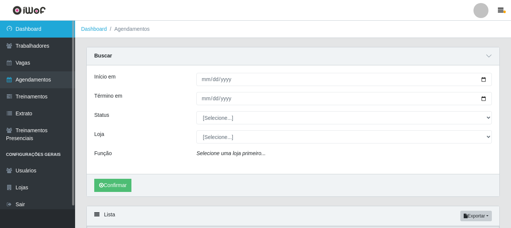 This screenshot has height=228, width=511. What do you see at coordinates (476, 216) in the screenshot?
I see `button: Exportar` at bounding box center [476, 216].